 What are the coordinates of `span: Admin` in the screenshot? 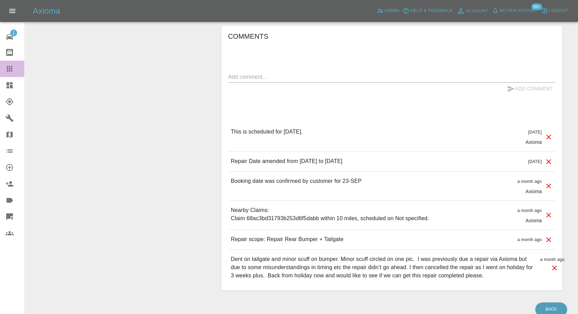 It's located at (392, 11).